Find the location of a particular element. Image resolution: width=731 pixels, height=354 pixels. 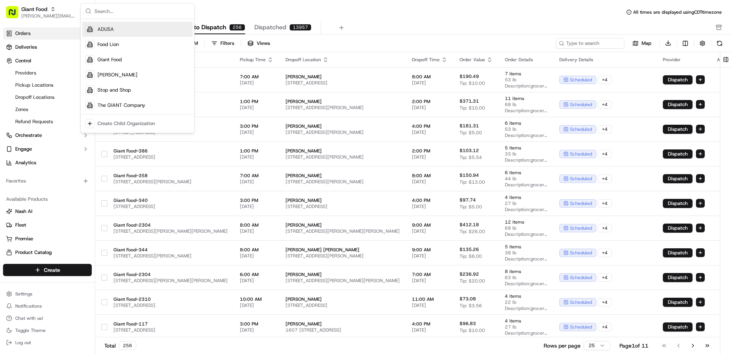

span: Map is located at coordinates (646, 43).